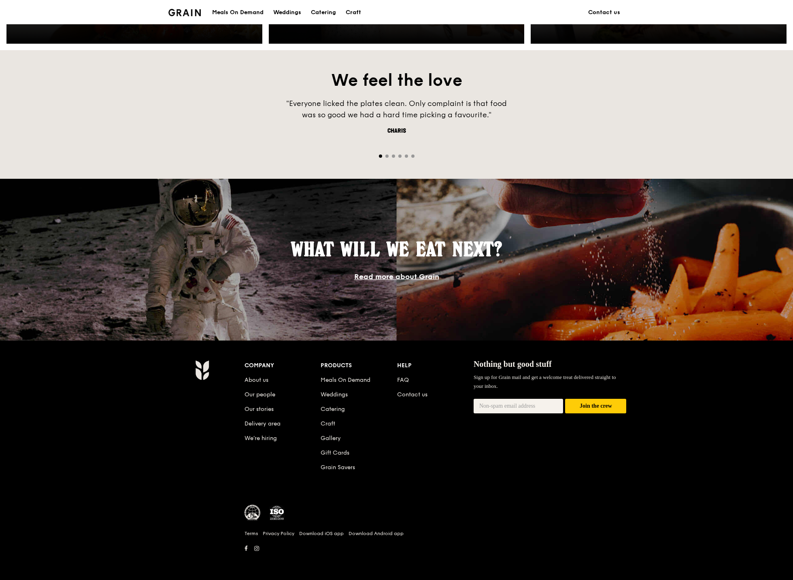  What do you see at coordinates (376, 534) in the screenshot?
I see `a: Download Android app` at bounding box center [376, 534].